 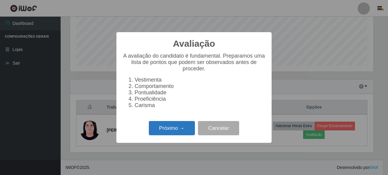 What do you see at coordinates (200, 92) in the screenshot?
I see `li: Pontualidade` at bounding box center [200, 92].